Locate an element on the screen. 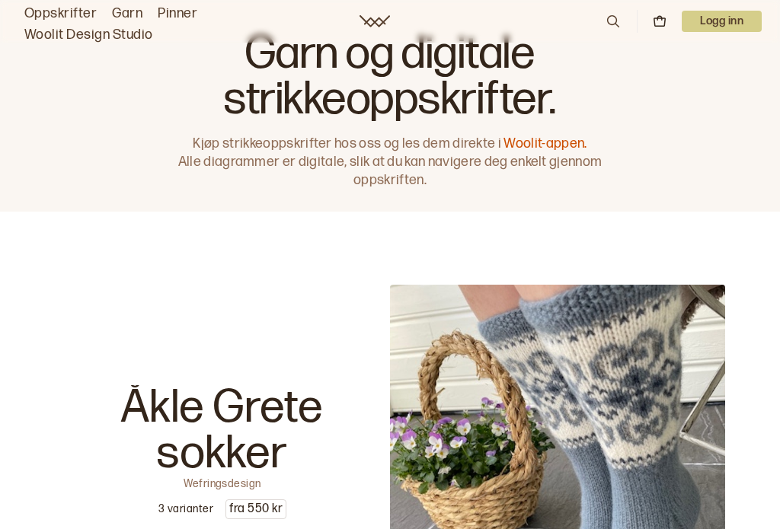 This screenshot has width=780, height=529. a: Pinner is located at coordinates (177, 14).